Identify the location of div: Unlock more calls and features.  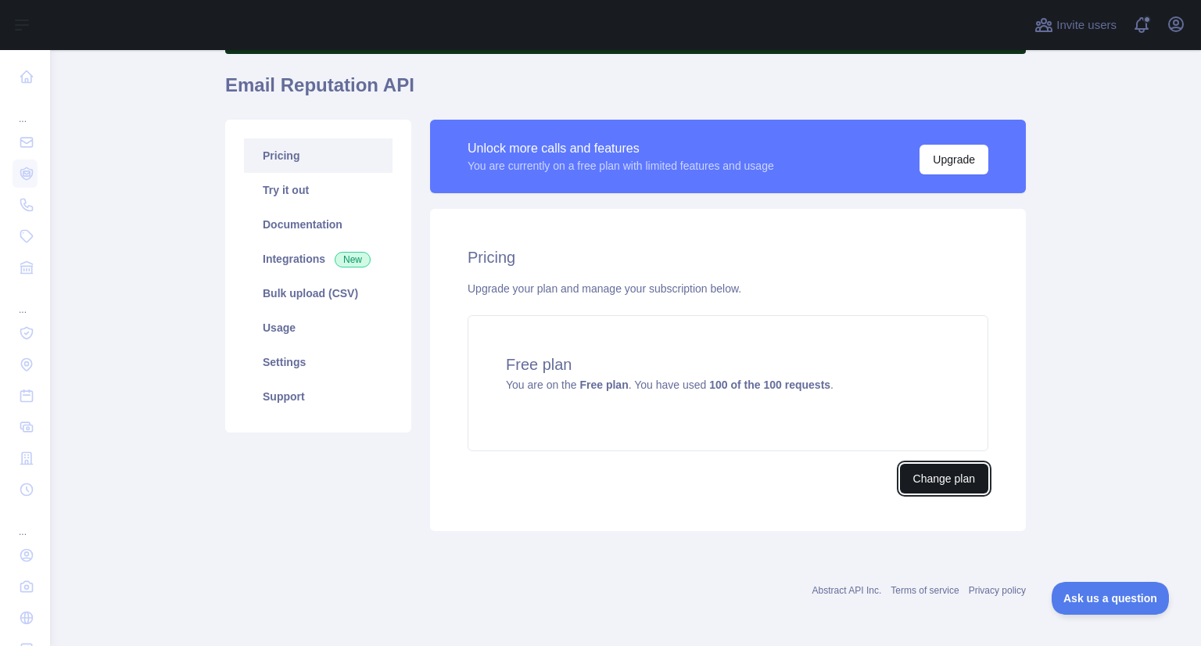
(621, 149).